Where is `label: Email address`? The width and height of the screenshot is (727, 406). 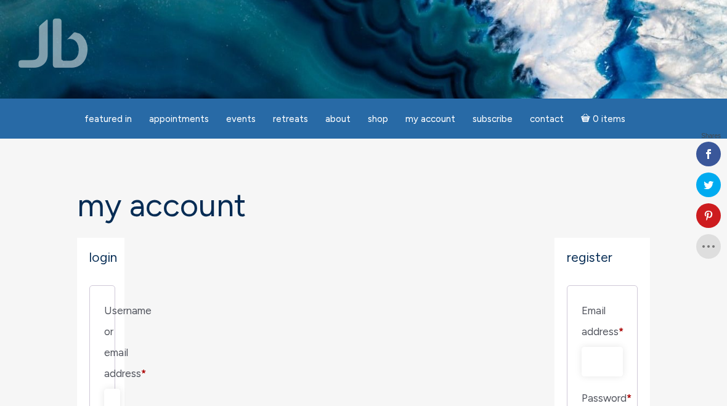
label: Email address is located at coordinates (602, 321).